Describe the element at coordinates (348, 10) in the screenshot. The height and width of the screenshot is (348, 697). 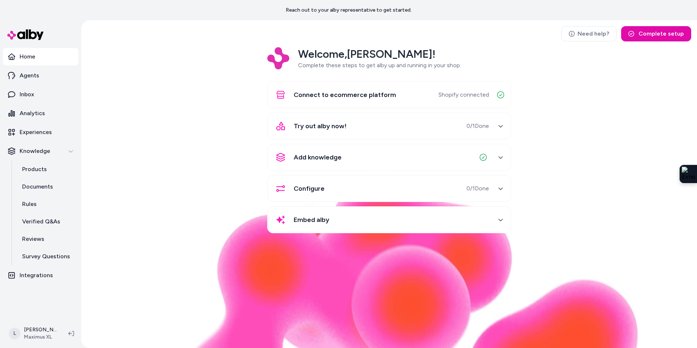
I see `p: Reach out to your alby representative to get started.` at that location.